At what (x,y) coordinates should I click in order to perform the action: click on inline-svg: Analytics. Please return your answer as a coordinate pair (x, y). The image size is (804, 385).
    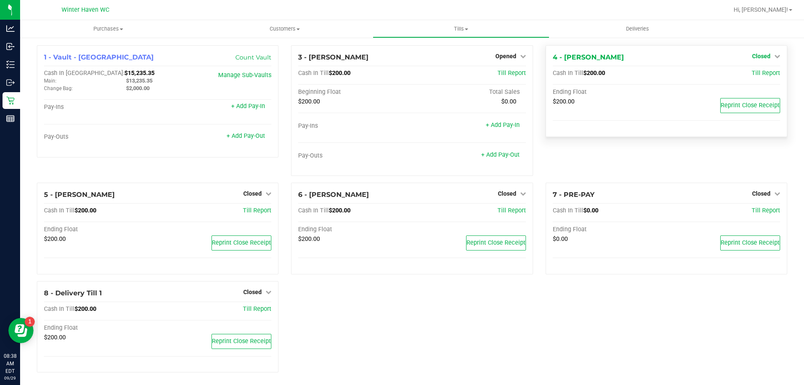
    Looking at the image, I should click on (10, 28).